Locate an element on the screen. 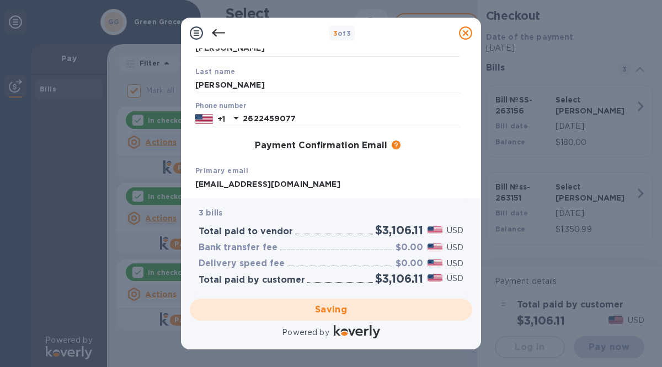 This screenshot has height=367, width=662. img: US is located at coordinates (204, 119).